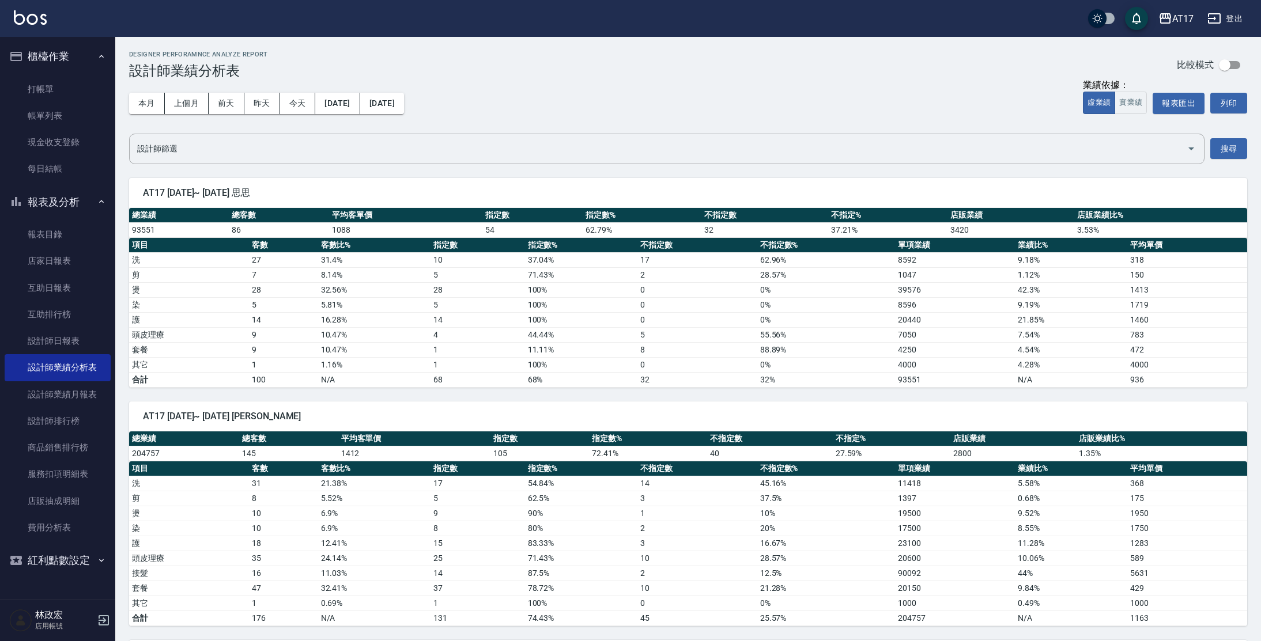 This screenshot has height=641, width=1261. Describe the element at coordinates (1187, 558) in the screenshot. I see `td: 589` at that location.